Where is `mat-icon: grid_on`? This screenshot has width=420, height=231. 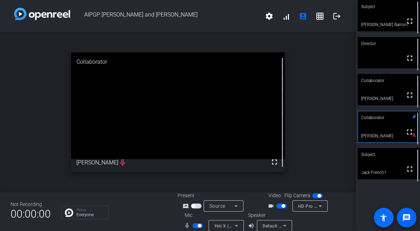 mat-icon: grid_on is located at coordinates (320, 16).